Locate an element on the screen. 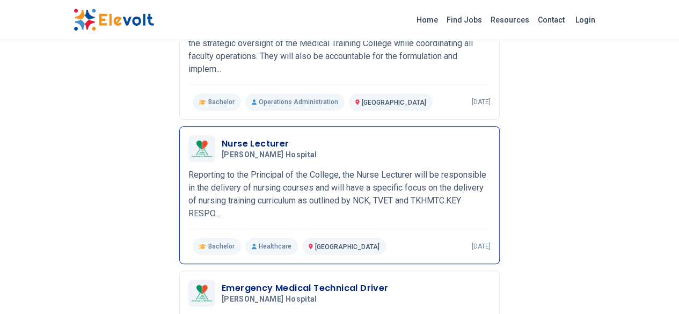 Image resolution: width=679 pixels, height=314 pixels. h3: Nurse Lecturer is located at coordinates (272, 144).